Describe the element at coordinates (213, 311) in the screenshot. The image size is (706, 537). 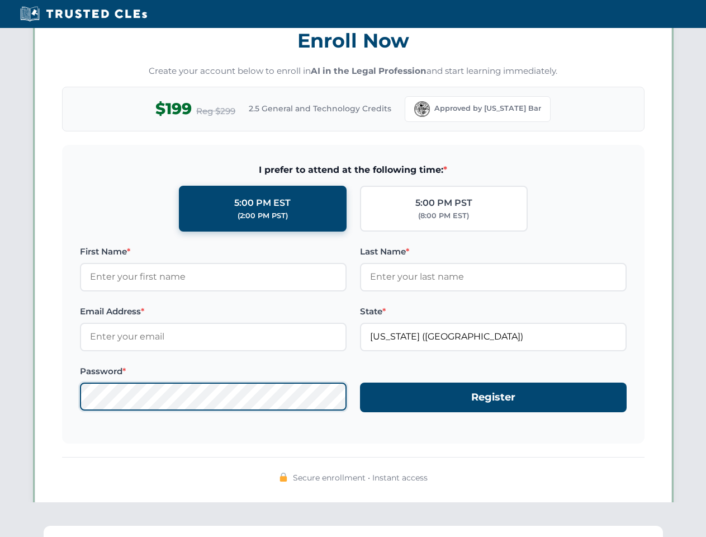
I see `label: Email Address` at that location.